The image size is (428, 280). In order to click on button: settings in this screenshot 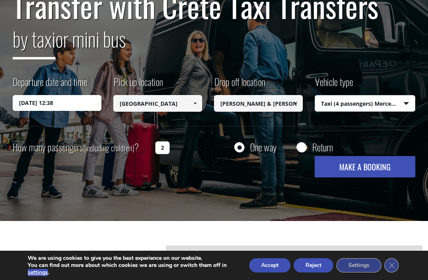, I will do `click(38, 272)`.